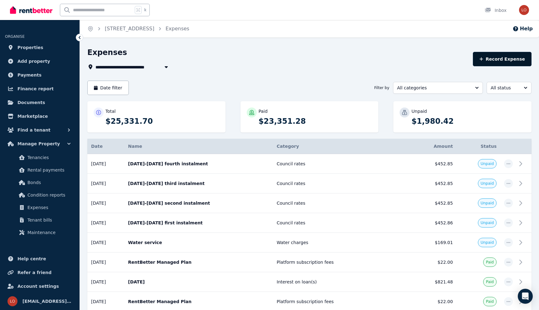 This screenshot has width=539, height=310. Describe the element at coordinates (432, 282) in the screenshot. I see `td: $821.48` at that location.